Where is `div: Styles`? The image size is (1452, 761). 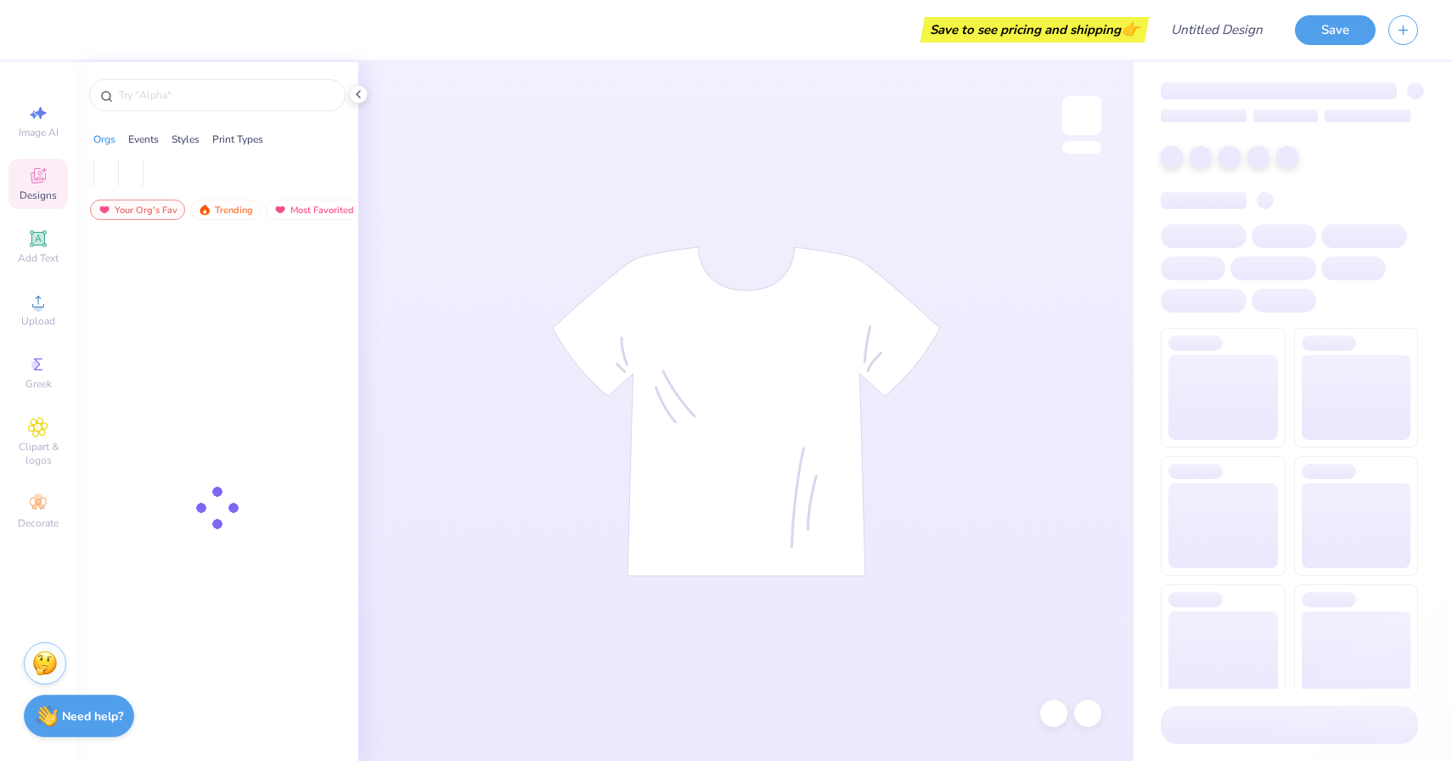
div: Styles is located at coordinates (185, 139).